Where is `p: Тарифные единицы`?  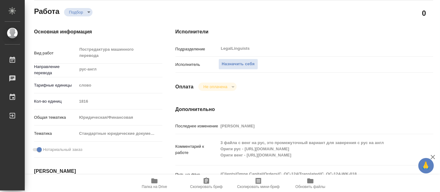 p: Тарифные единицы is located at coordinates (55, 85).